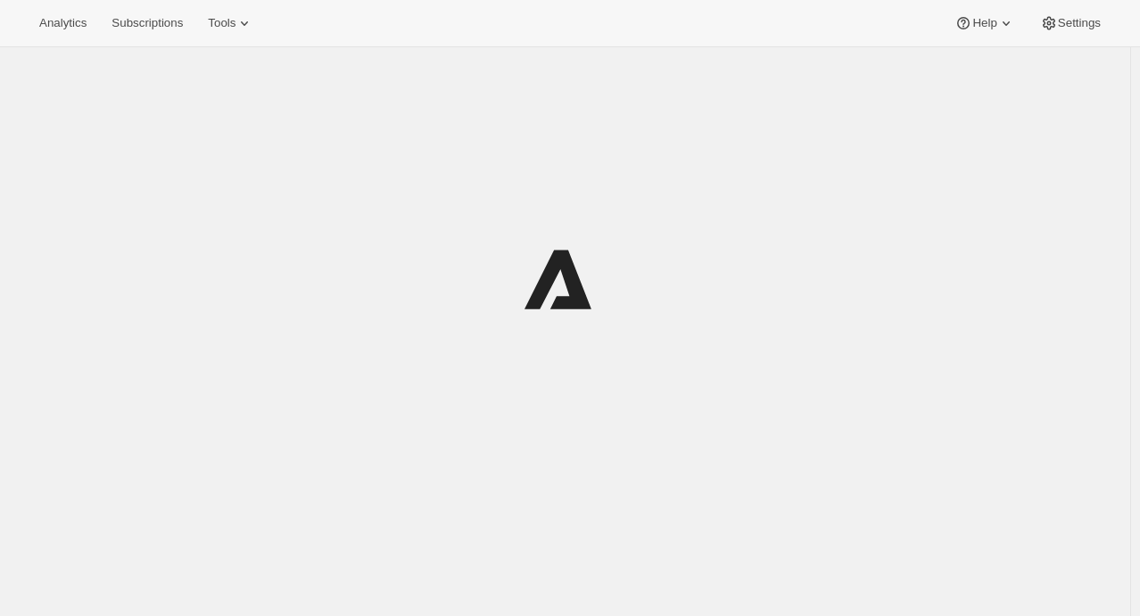 This screenshot has width=1140, height=616. I want to click on span: Subscriptions, so click(147, 23).